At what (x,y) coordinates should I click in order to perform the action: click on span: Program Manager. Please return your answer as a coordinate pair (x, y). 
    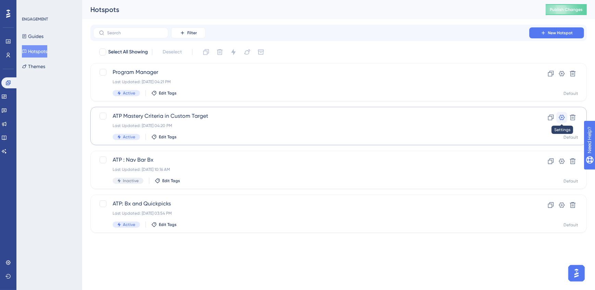
    Looking at the image, I should click on (311, 72).